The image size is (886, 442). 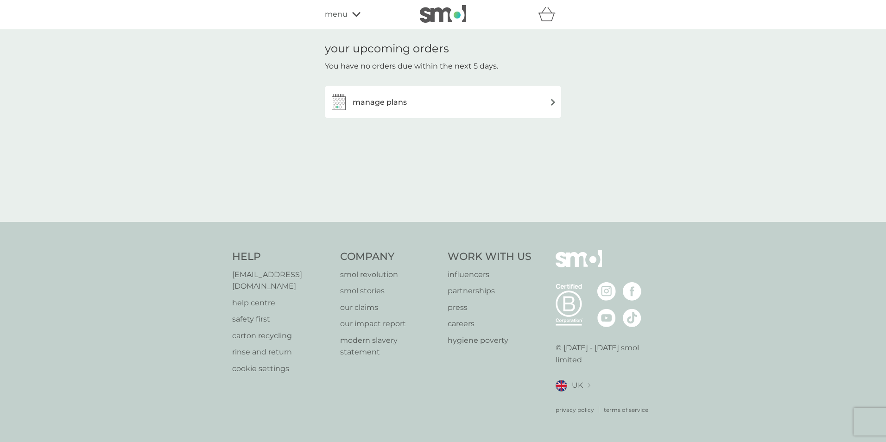 I want to click on p: careers, so click(x=489, y=324).